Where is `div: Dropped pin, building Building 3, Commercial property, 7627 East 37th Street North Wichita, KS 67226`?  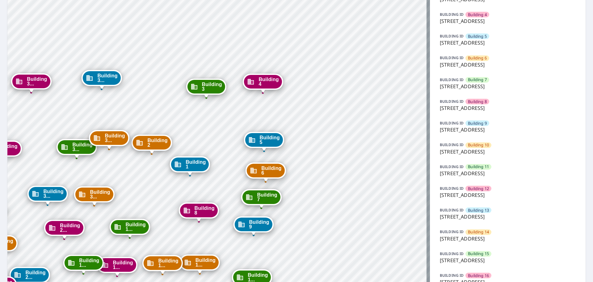 div: Dropped pin, building Building 3, Commercial property, 7627 East 37th Street North Wichita, KS 67226 is located at coordinates (206, 88).